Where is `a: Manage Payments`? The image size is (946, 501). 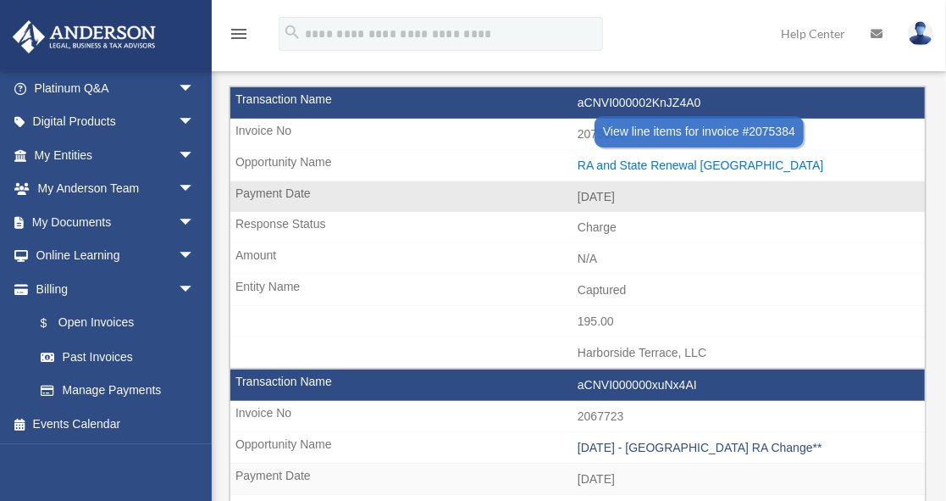
a: Manage Payments is located at coordinates (122, 390).